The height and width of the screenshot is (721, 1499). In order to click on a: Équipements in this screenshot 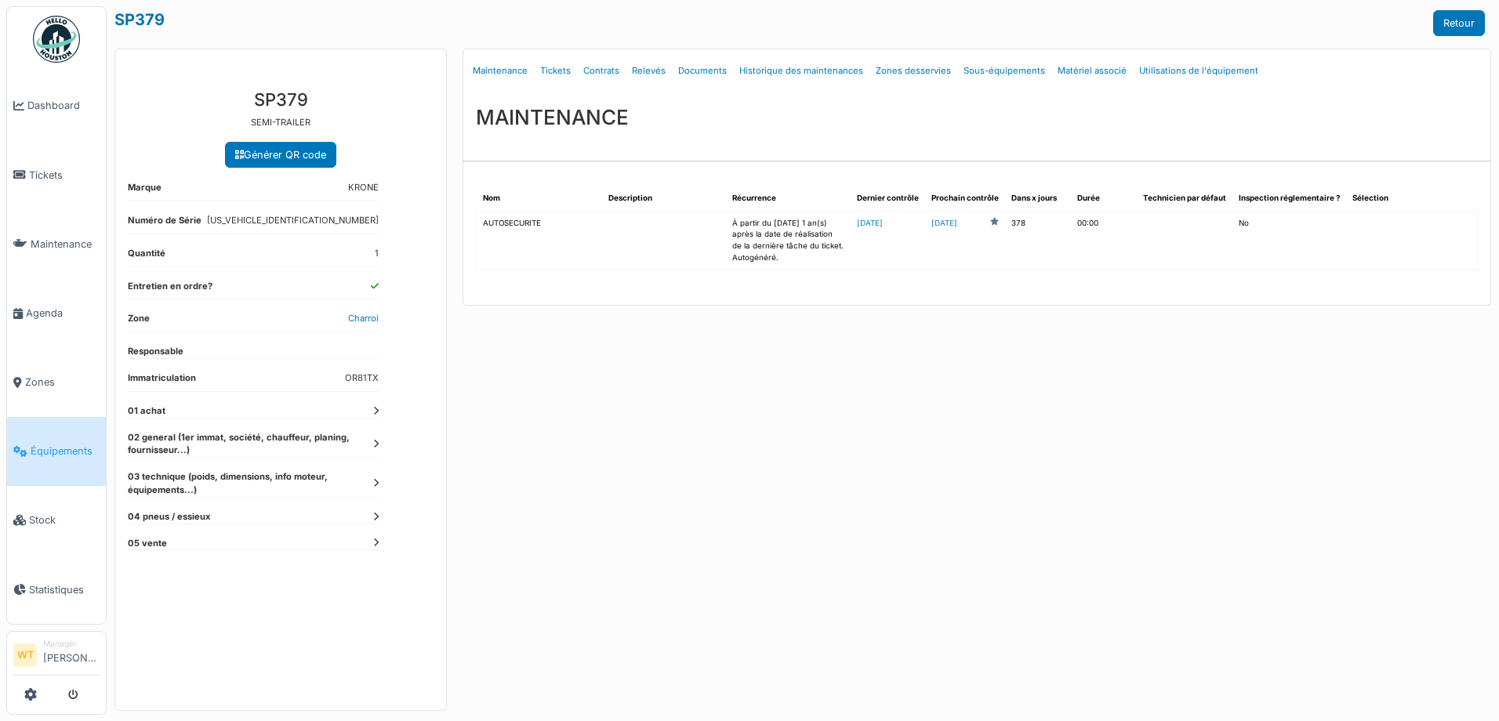, I will do `click(56, 452)`.